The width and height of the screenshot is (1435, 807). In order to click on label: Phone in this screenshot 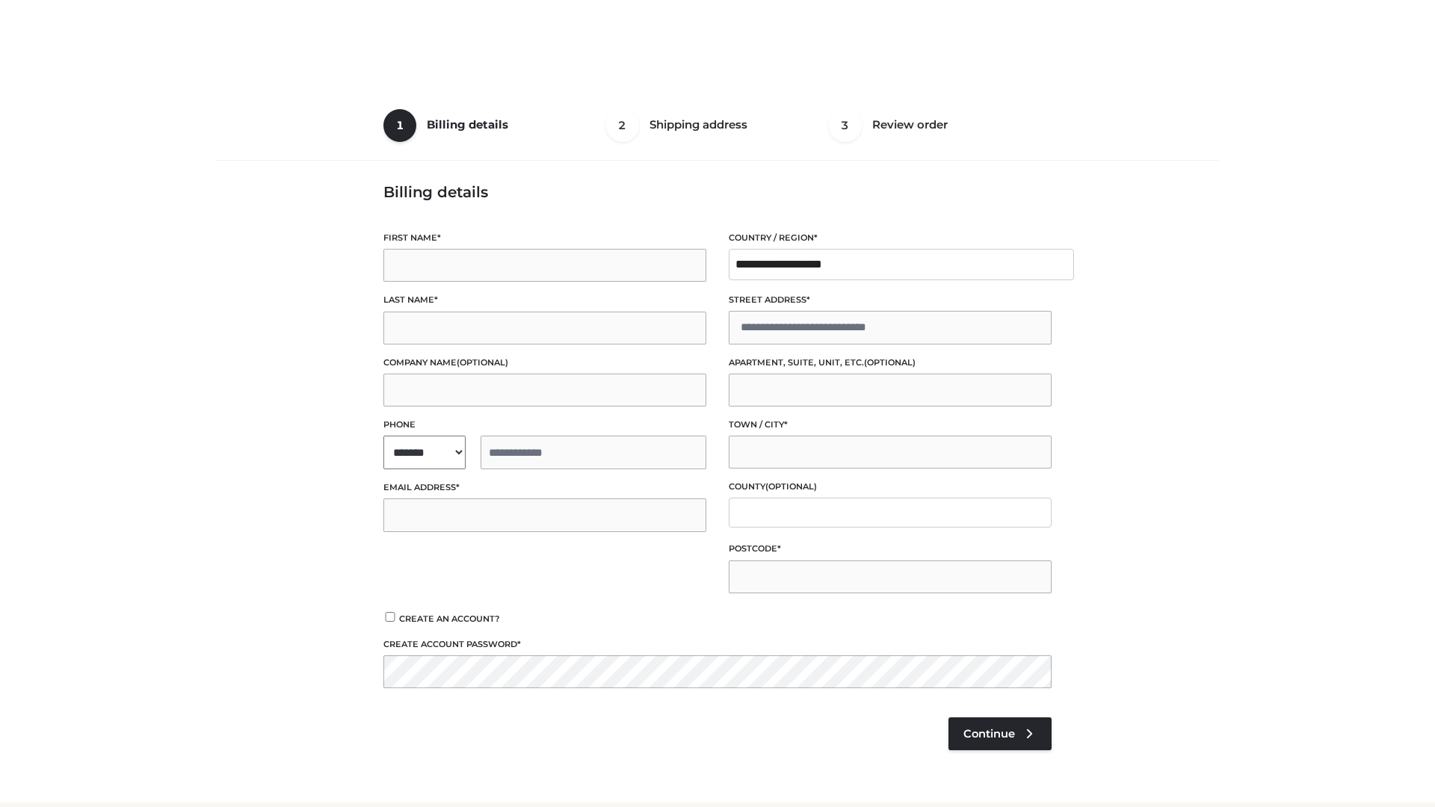, I will do `click(545, 425)`.